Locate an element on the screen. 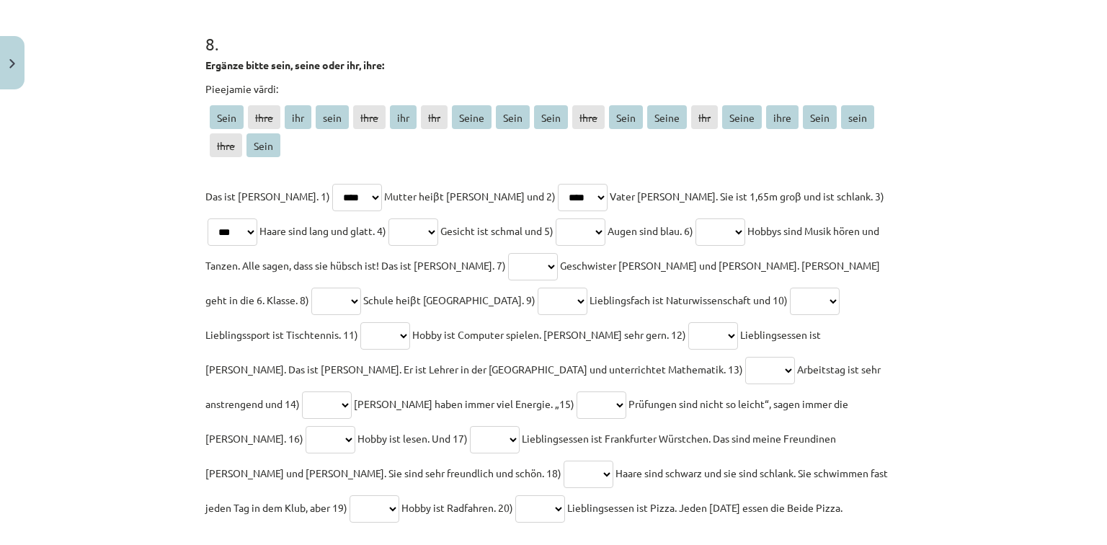 This screenshot has width=1107, height=545. span: Augen sind blau. 6) is located at coordinates (650, 231).